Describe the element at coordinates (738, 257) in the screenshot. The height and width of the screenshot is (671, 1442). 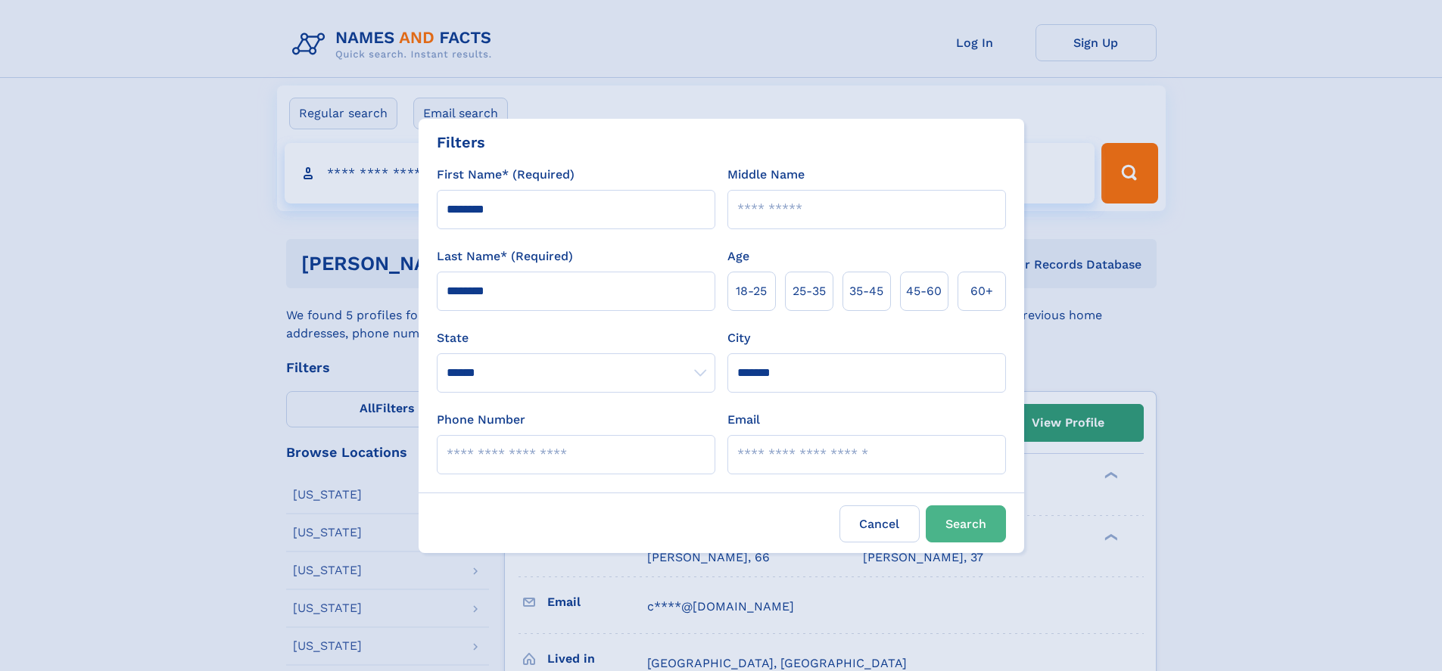
I see `label: Age` at that location.